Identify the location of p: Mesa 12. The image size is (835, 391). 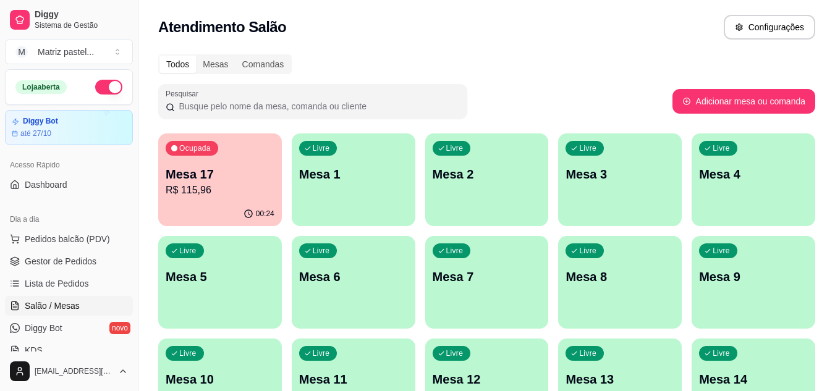
(487, 380).